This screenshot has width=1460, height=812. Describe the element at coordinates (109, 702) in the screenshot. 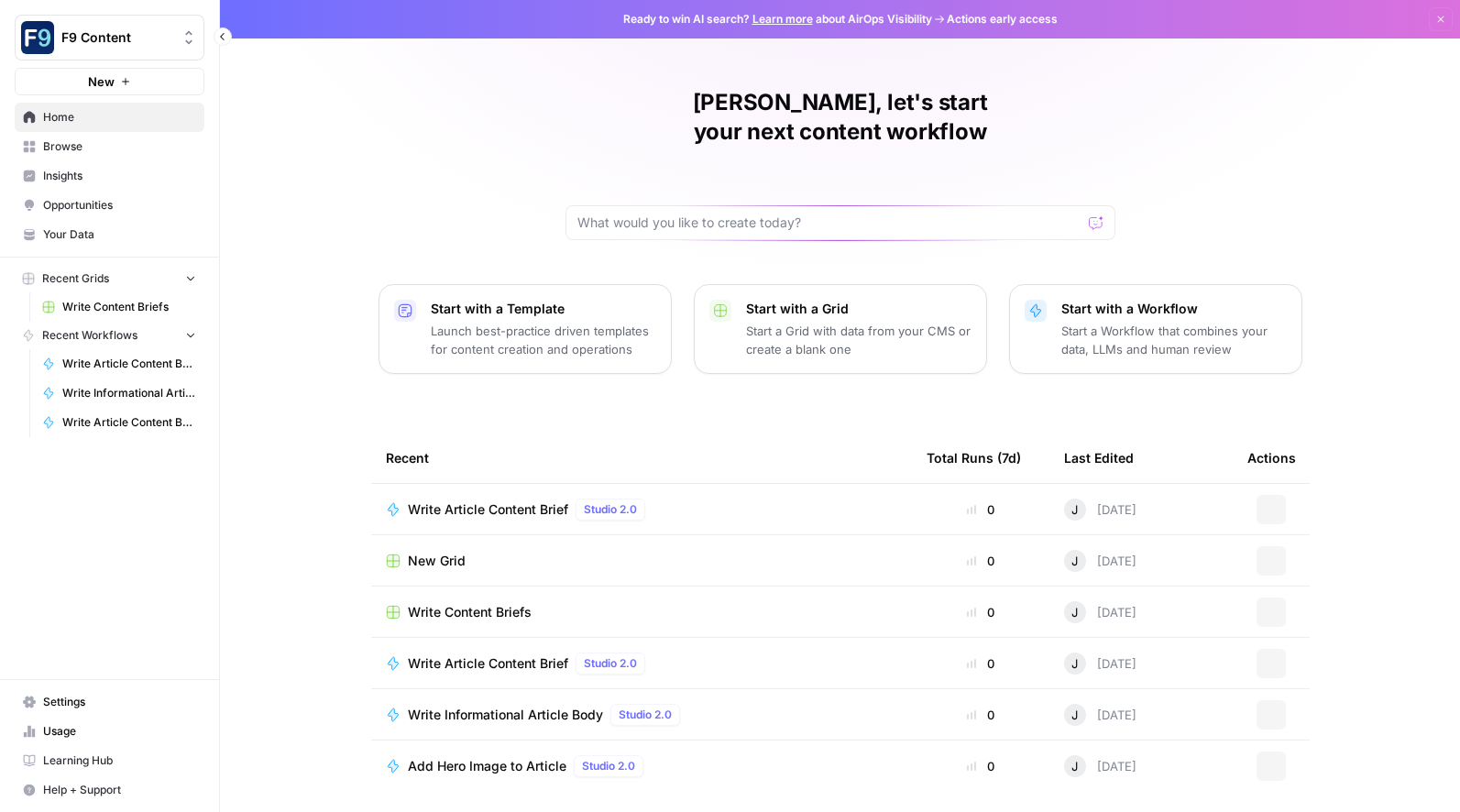

I see `a: Settings` at that location.